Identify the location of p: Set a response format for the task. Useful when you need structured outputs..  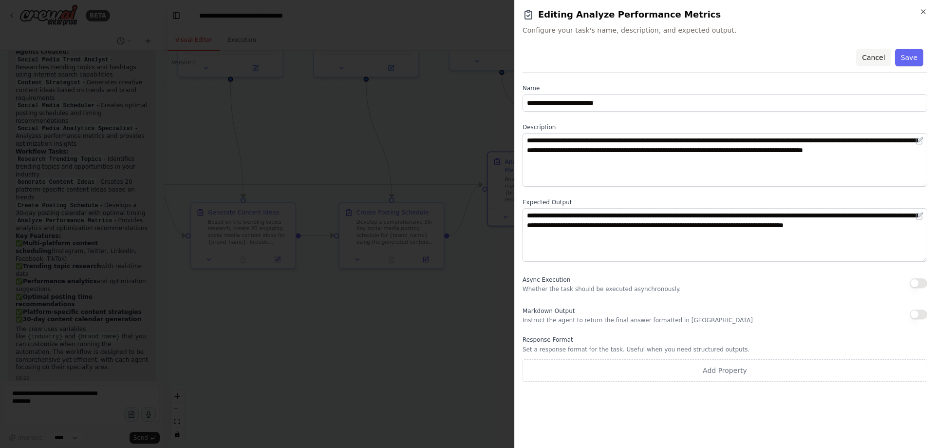
(725, 349).